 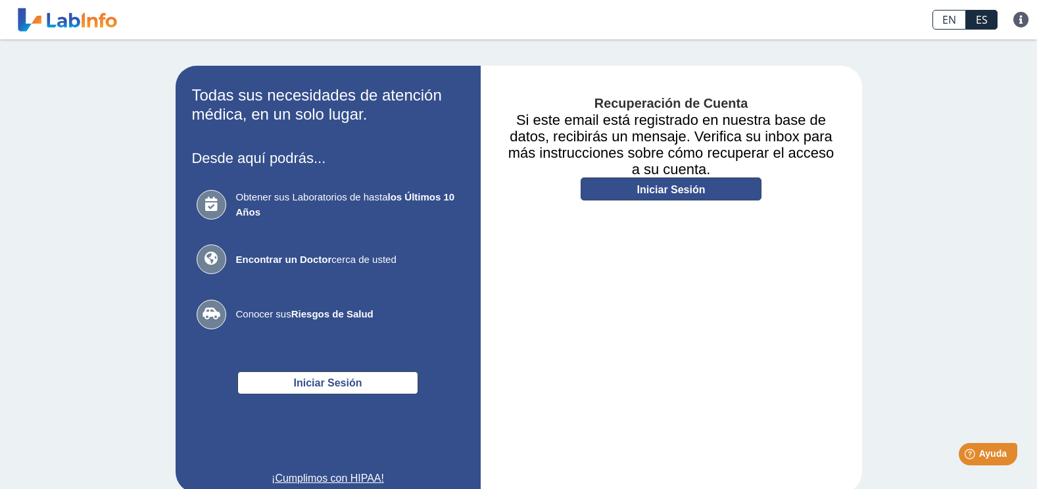 What do you see at coordinates (348, 260) in the screenshot?
I see `span: cerca de usted` at bounding box center [348, 260].